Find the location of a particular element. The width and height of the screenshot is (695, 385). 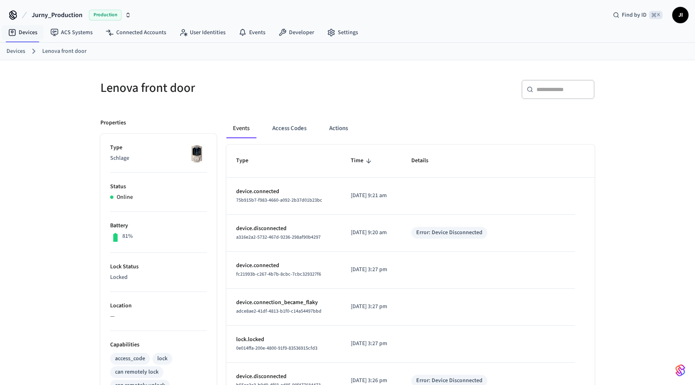

span: adce8ae2-41df-4813-b1f0-c14a54497bbd is located at coordinates (279, 311).